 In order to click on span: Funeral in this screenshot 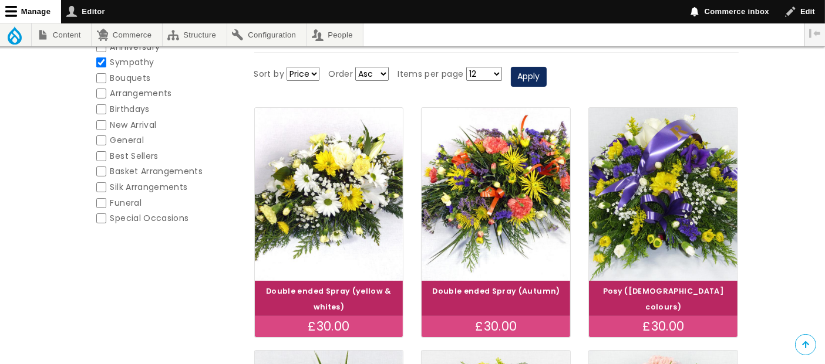, I will do `click(126, 203)`.